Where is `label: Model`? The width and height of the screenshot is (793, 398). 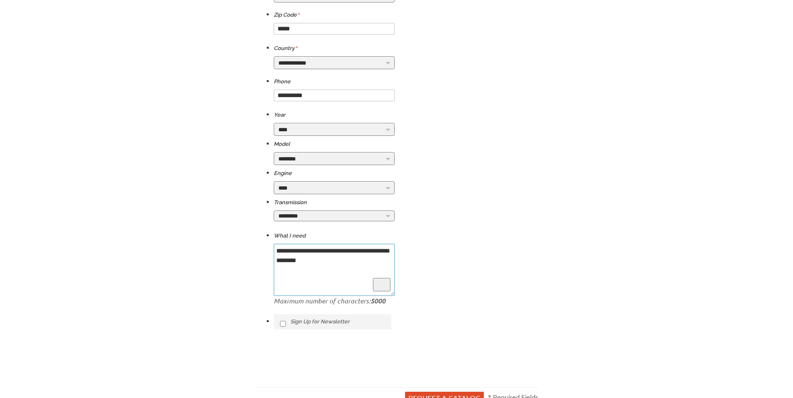
label: Model is located at coordinates (282, 144).